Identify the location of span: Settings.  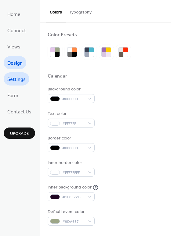
(17, 79).